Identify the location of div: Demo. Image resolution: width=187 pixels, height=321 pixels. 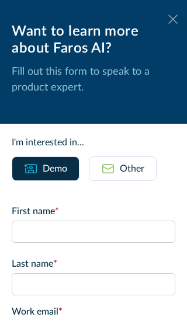
(55, 168).